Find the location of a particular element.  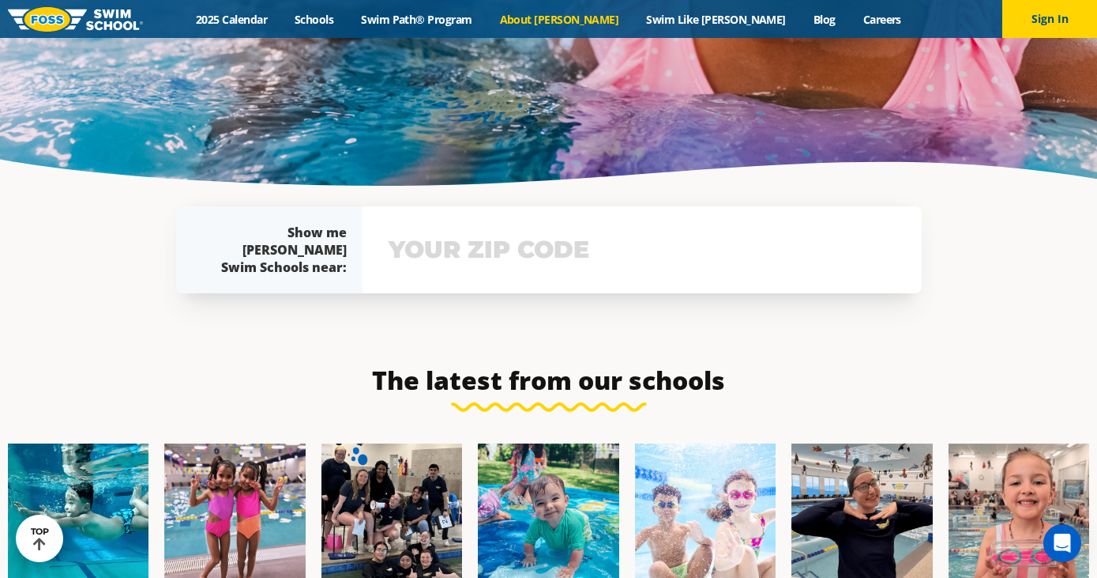

input: YOUR ZIP CODE is located at coordinates (642, 250).